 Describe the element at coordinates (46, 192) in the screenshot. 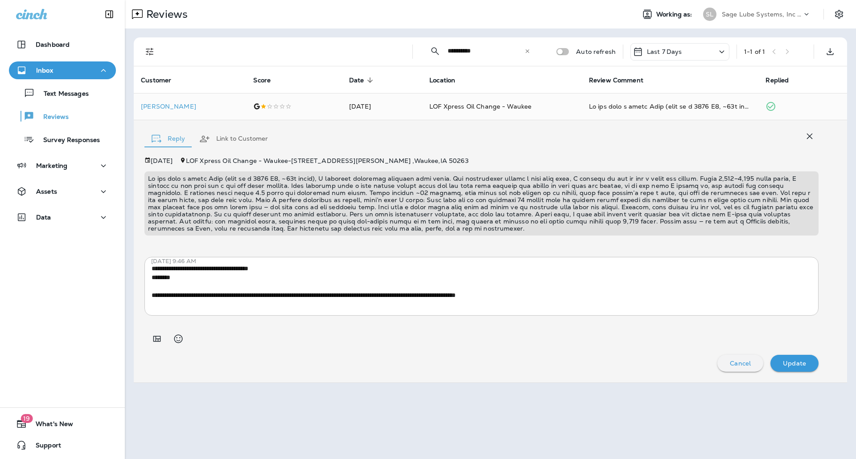

I see `p: Assets` at that location.